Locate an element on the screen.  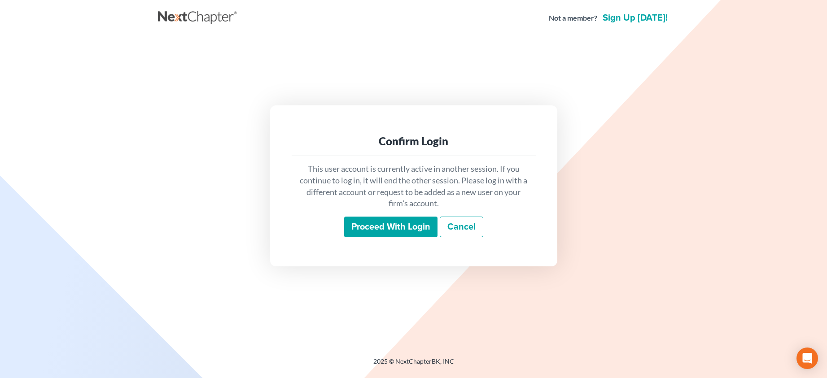
a: Cancel is located at coordinates (461, 227).